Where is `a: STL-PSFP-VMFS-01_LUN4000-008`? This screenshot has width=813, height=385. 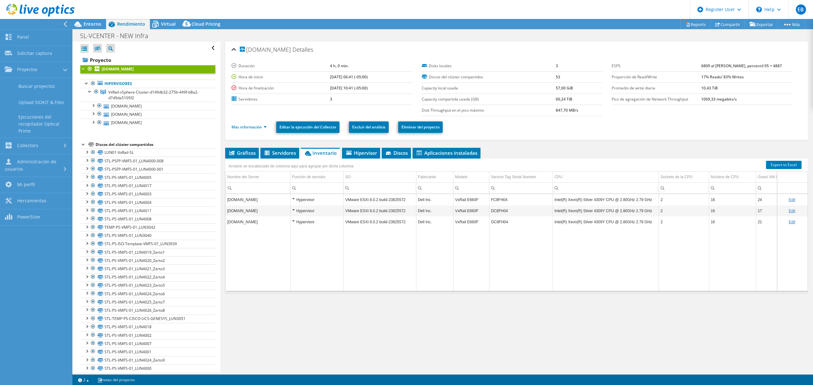 a: STL-PSFP-VMFS-01_LUN4000-008 is located at coordinates (148, 161).